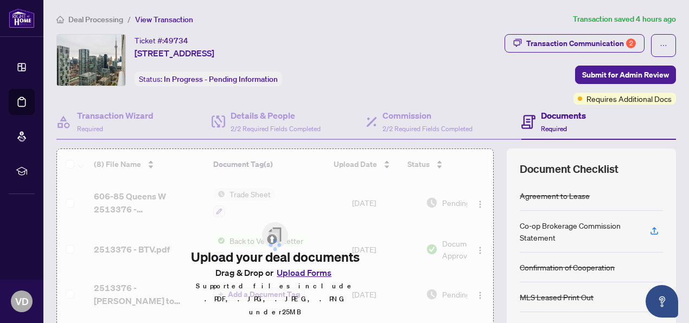  Describe the element at coordinates (221, 79) in the screenshot. I see `span: In Progress - Pending Information` at that location.